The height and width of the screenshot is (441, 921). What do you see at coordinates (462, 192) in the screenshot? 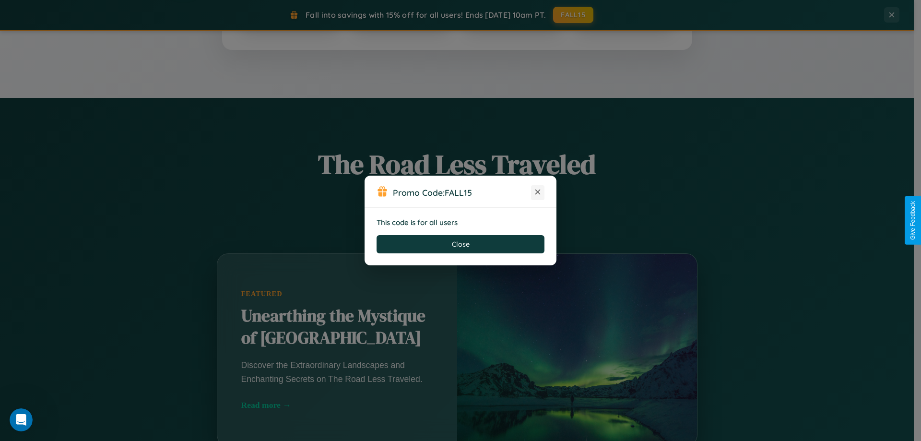
I see `h3: Promo Code:` at bounding box center [462, 192].